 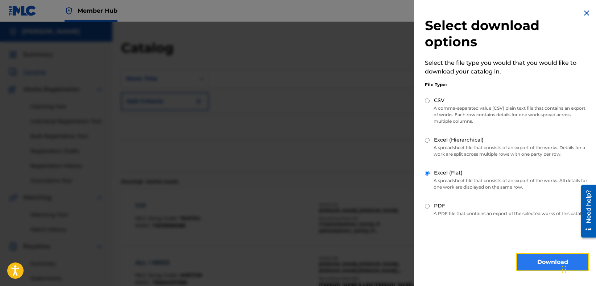 What do you see at coordinates (13, 29) in the screenshot?
I see `div: Open Resource Center` at bounding box center [13, 29].